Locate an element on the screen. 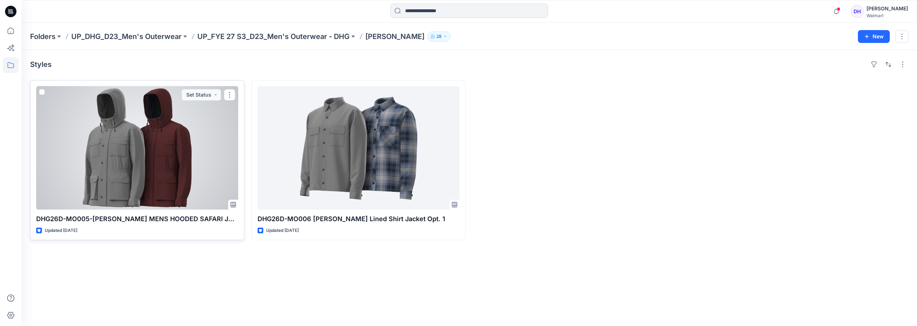  a: Folders is located at coordinates (43, 37).